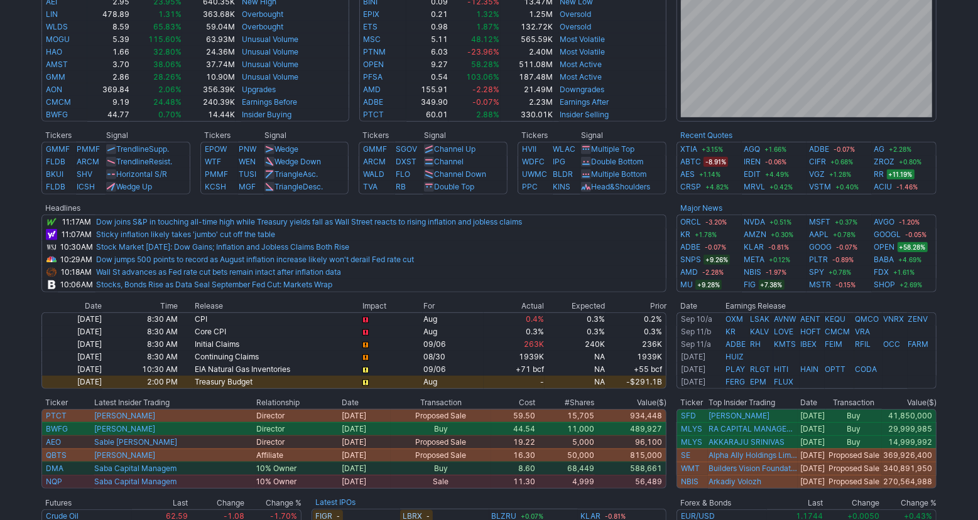 This screenshot has height=520, width=978. Describe the element at coordinates (688, 416) in the screenshot. I see `a: SFD` at that location.